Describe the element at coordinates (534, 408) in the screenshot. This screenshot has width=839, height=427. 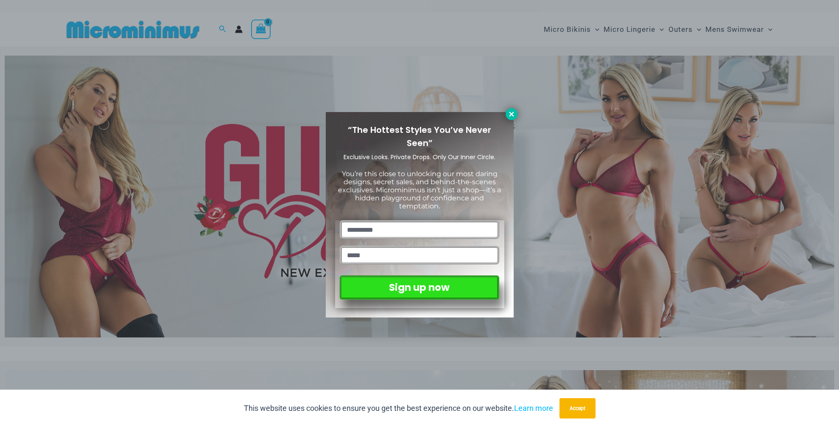
I see `a: Learn more` at that location.